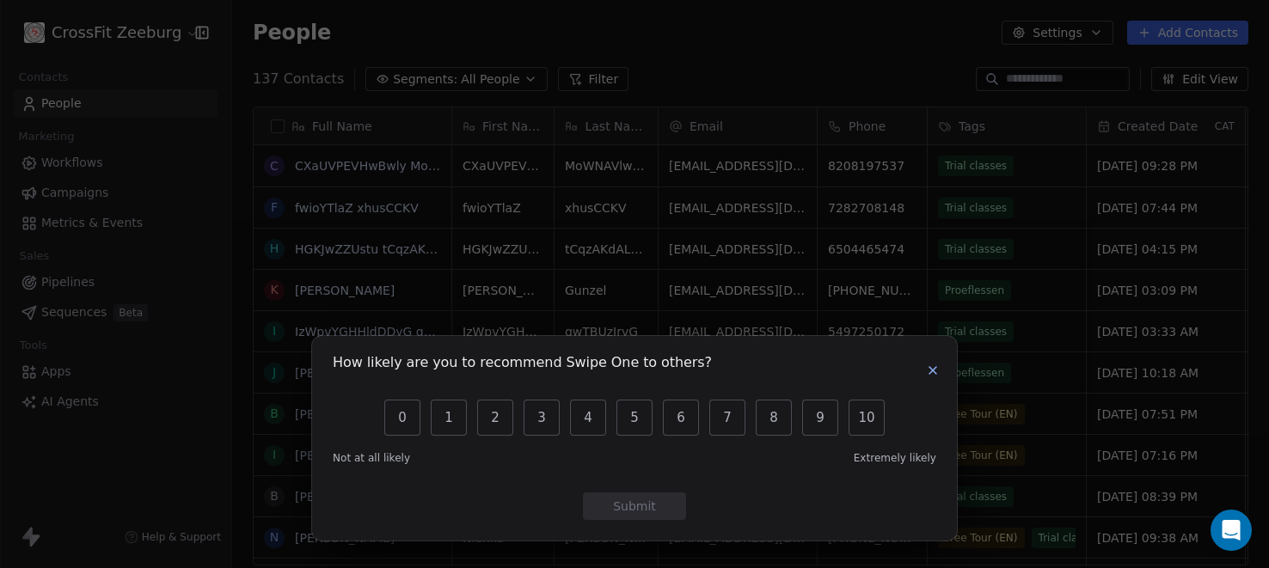  Describe the element at coordinates (774, 418) in the screenshot. I see `button: 8` at that location.